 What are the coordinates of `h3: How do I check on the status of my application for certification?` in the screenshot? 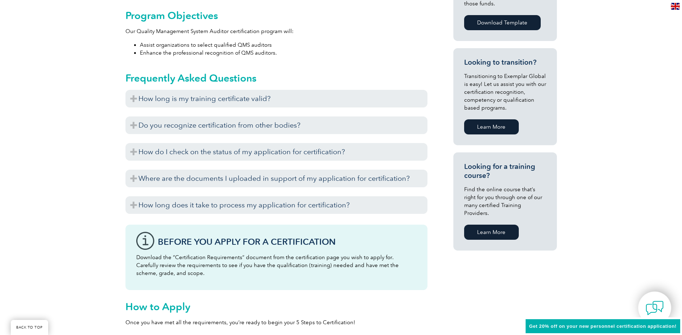 It's located at (276, 152).